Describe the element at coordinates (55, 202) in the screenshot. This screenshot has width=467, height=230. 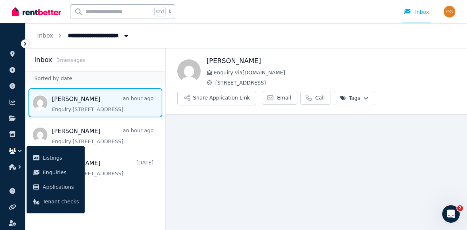
I see `a: Tenant checks` at that location.